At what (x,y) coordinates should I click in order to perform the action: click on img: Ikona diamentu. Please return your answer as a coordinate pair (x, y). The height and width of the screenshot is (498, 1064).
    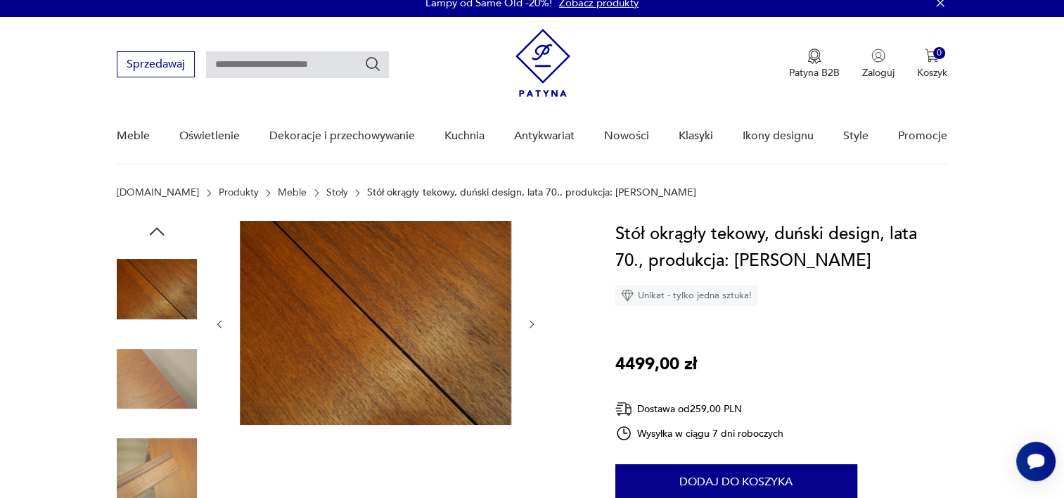
    Looking at the image, I should click on (627, 295).